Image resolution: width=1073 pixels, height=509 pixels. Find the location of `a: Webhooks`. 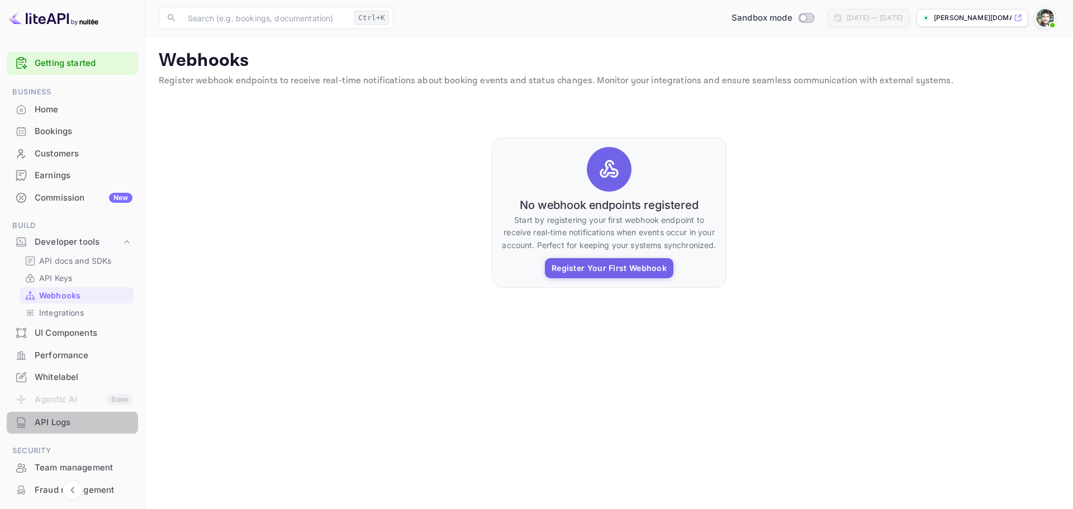

a: Webhooks is located at coordinates (77, 295).